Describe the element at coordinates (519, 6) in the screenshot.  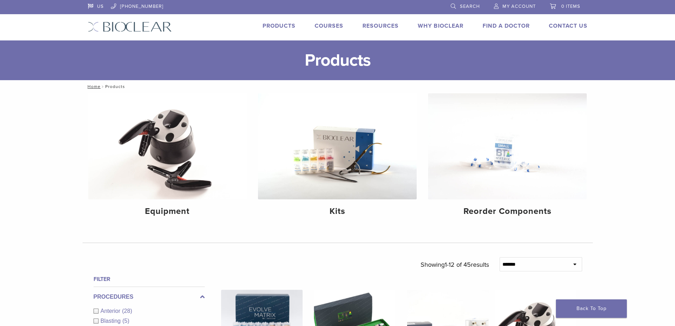
I see `span: My Account` at that location.